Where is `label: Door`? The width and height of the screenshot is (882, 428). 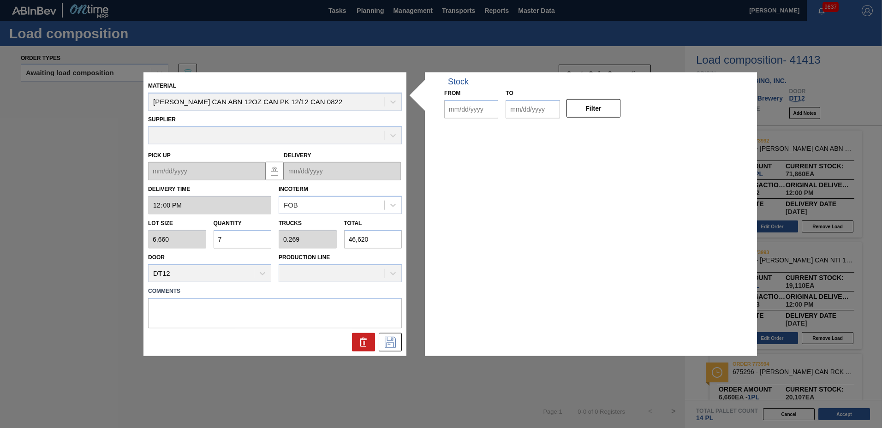
label: Door is located at coordinates (156, 258).